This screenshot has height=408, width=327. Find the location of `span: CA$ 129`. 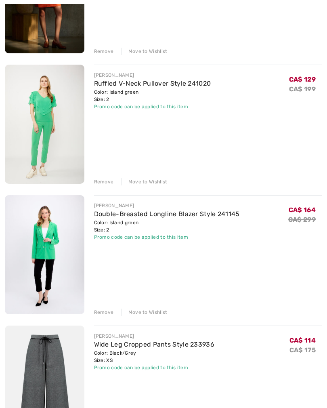

span: CA$ 129 is located at coordinates (303, 79).